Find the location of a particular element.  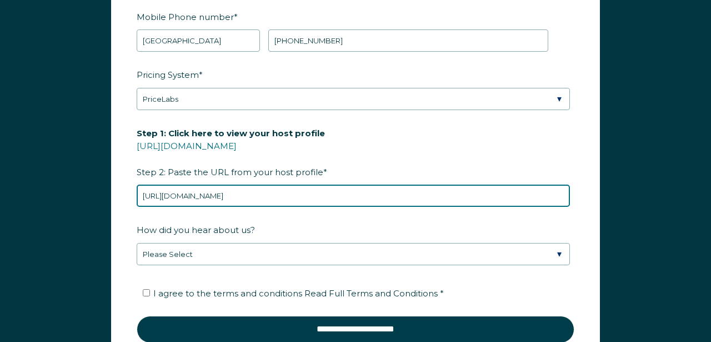

a: Read Full Terms and Conditions is located at coordinates (371, 293).